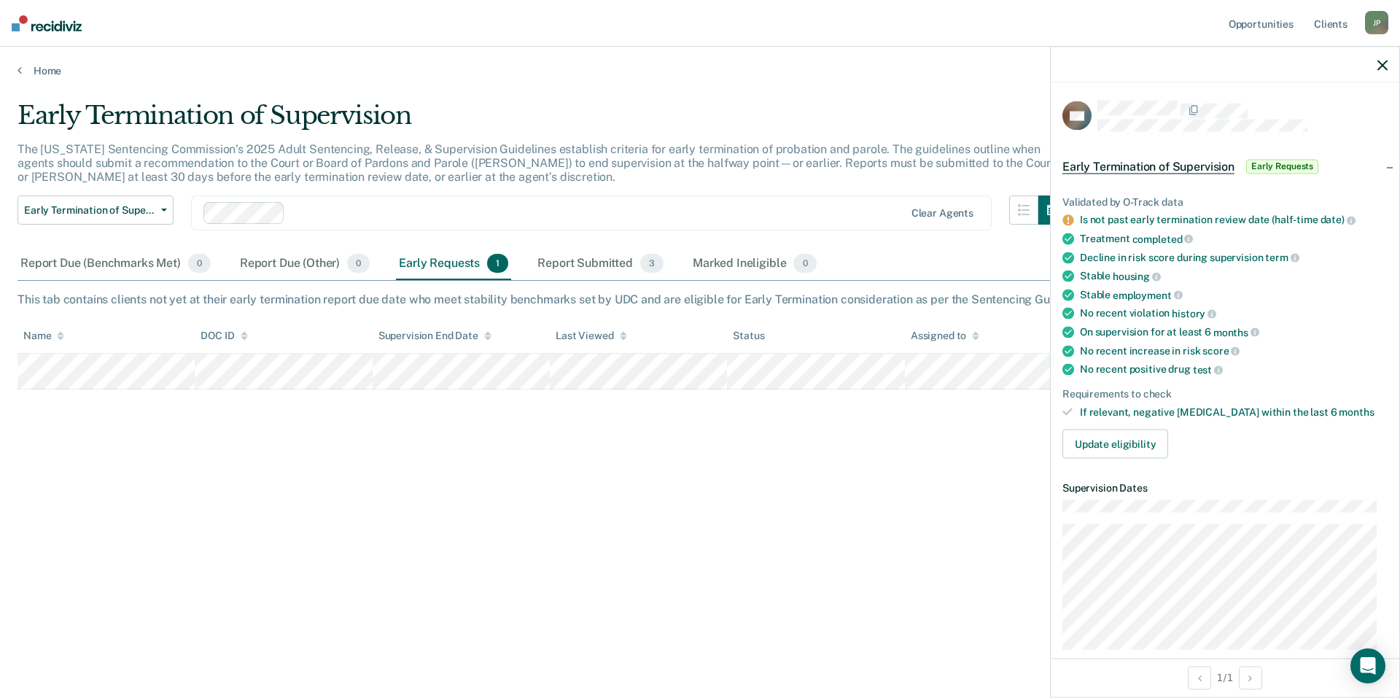  I want to click on div: DOC ID, so click(224, 335).